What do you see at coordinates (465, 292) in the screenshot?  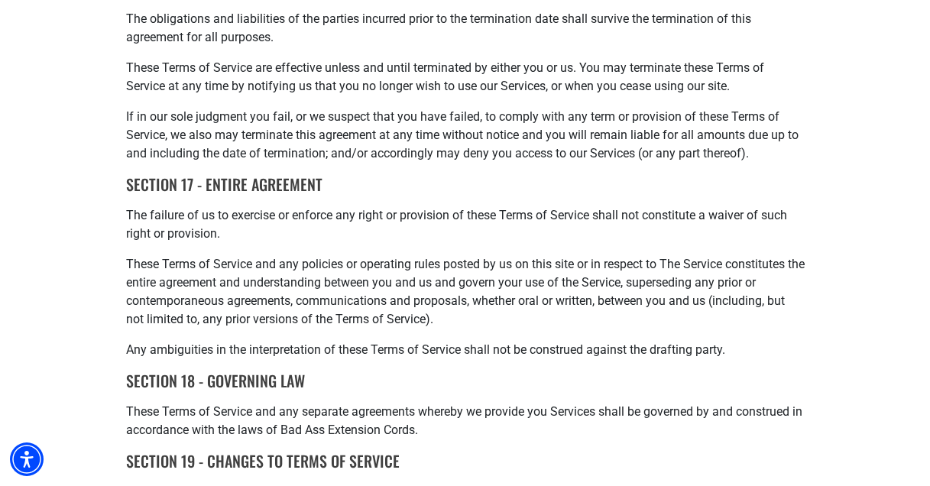 I see `p: These Terms of Service and any policies or operating rules posted by us on this site or in respec...` at bounding box center [465, 292].